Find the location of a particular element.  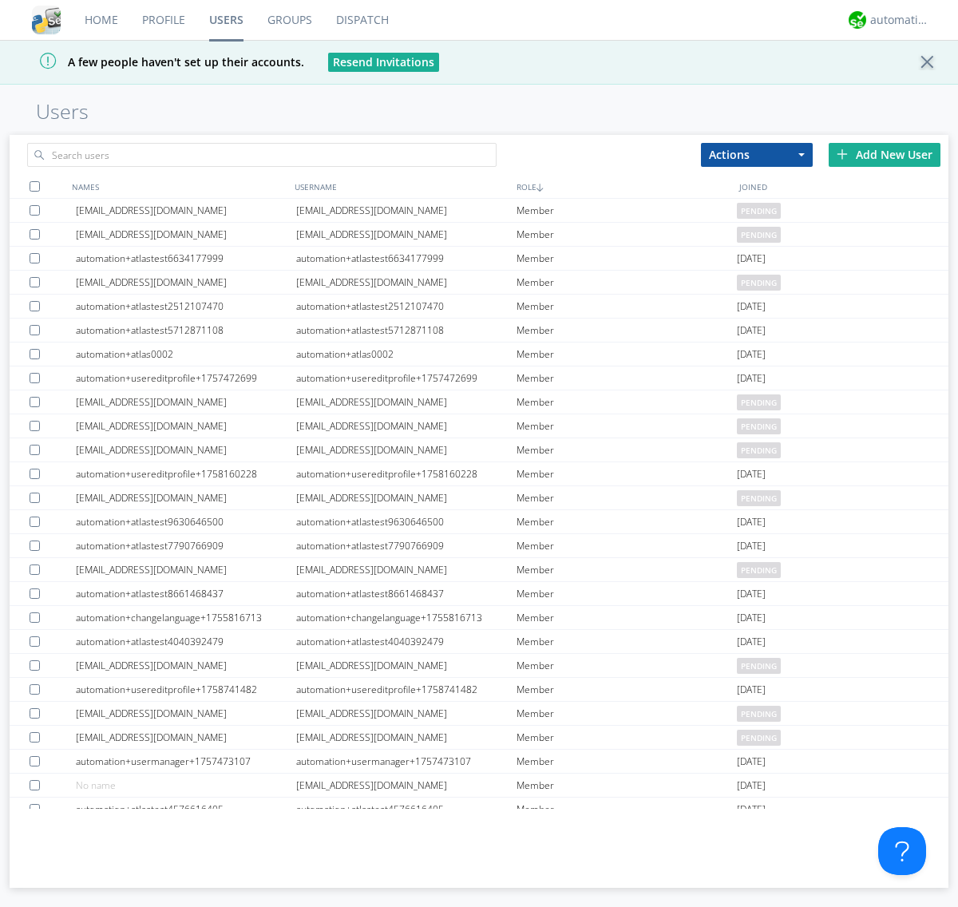

button: Resend Invitations is located at coordinates (383, 62).